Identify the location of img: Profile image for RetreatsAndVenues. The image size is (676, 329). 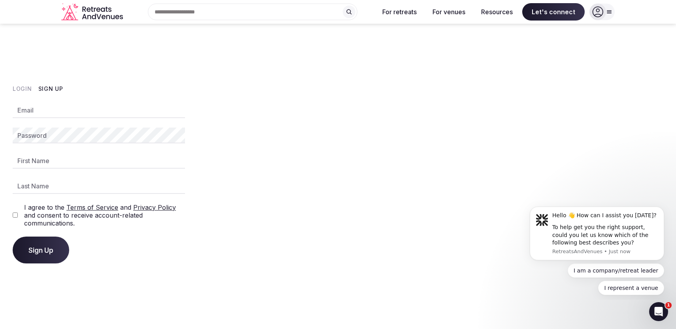
(24, 21).